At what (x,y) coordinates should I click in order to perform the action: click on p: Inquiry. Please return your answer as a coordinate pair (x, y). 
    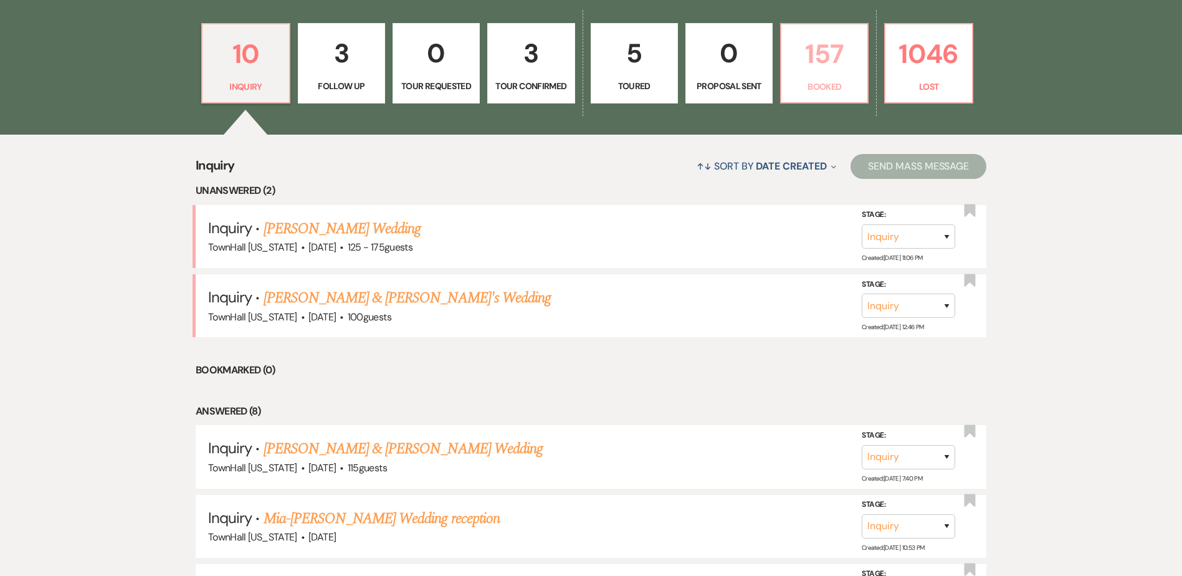
    Looking at the image, I should click on (245, 87).